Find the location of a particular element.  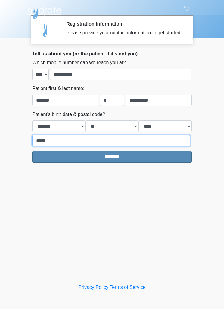

img: Hydrate IV Bar - Scottsdale Logo is located at coordinates (44, 12).